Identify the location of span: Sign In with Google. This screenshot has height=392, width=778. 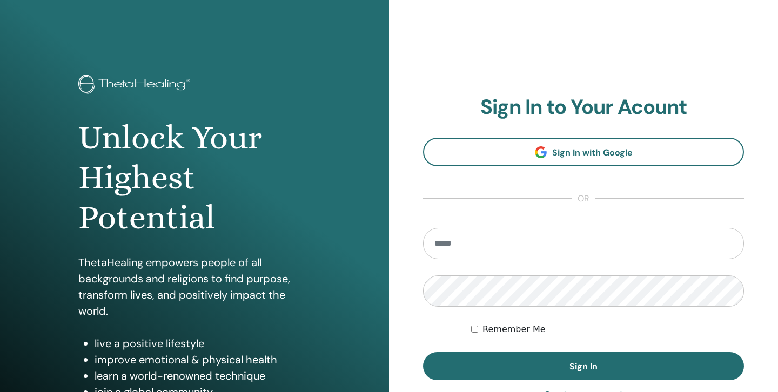
(593, 152).